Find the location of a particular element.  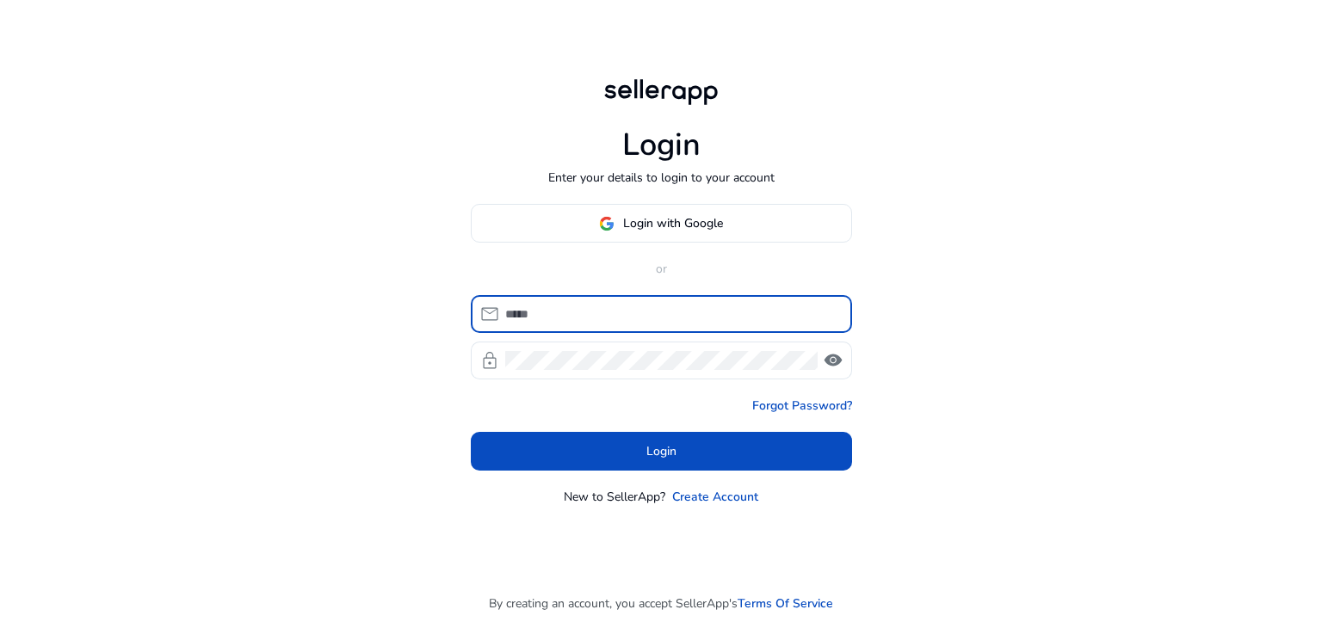

button: Login is located at coordinates (661, 451).